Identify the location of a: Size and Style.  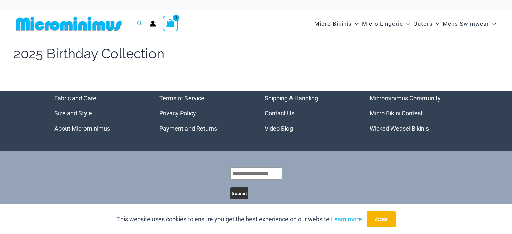
(73, 113).